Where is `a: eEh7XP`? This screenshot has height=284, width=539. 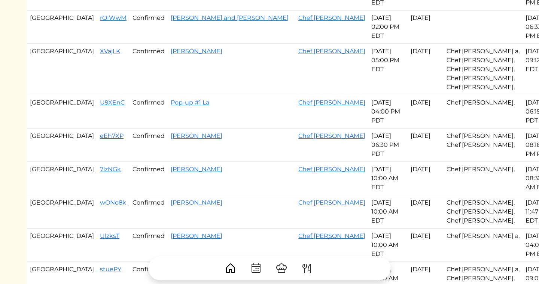 a: eEh7XP is located at coordinates (112, 136).